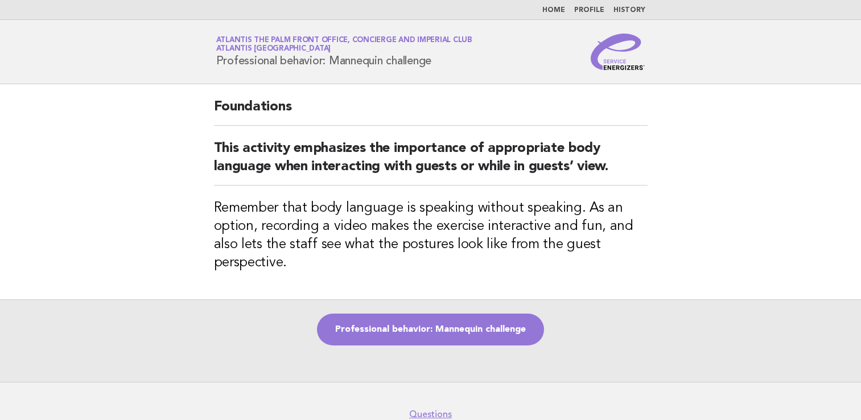 The height and width of the screenshot is (420, 861). Describe the element at coordinates (431, 162) in the screenshot. I see `h2: This activity emphasizes the importance of appropriate body language when interacting with guests...` at that location.